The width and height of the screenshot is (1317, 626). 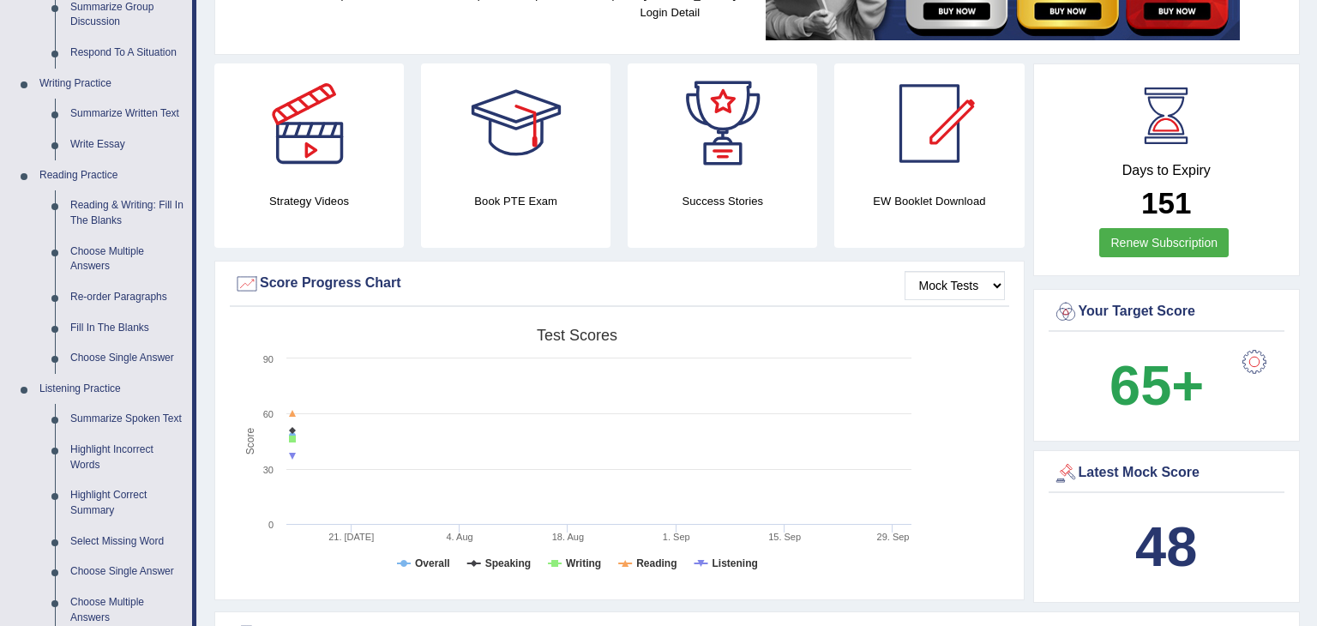 I want to click on tspan: 4. Aug, so click(x=459, y=537).